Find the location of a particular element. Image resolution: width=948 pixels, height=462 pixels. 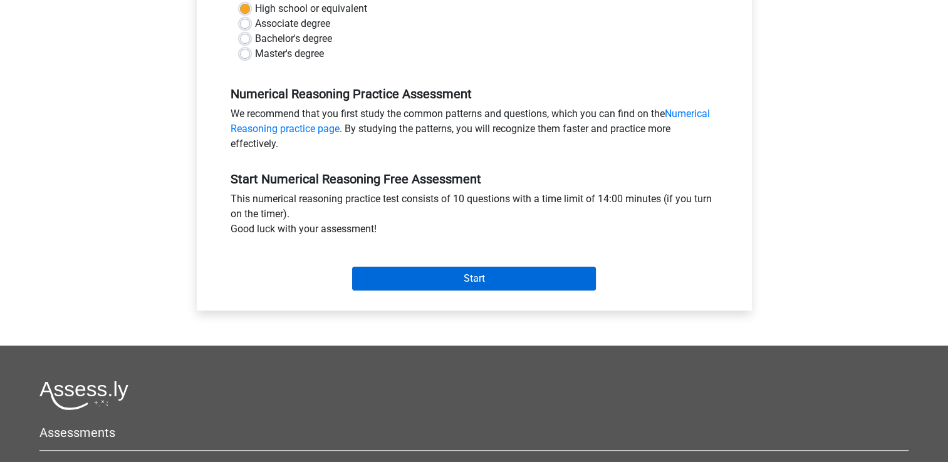

div: This numerical reasoning practice test consists of 10 questions with a time limit of 14:00 minute... is located at coordinates (474, 217).